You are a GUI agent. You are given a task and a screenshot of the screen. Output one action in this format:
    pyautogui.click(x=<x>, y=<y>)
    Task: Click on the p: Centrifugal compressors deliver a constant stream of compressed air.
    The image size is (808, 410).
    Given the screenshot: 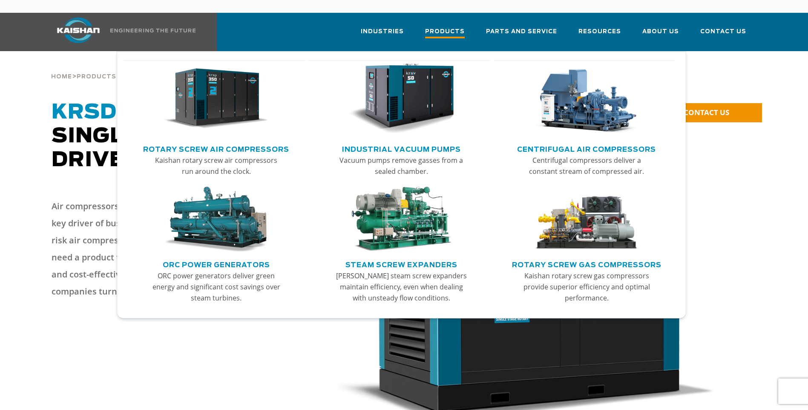 What is the action you would take?
    pyautogui.click(x=587, y=166)
    